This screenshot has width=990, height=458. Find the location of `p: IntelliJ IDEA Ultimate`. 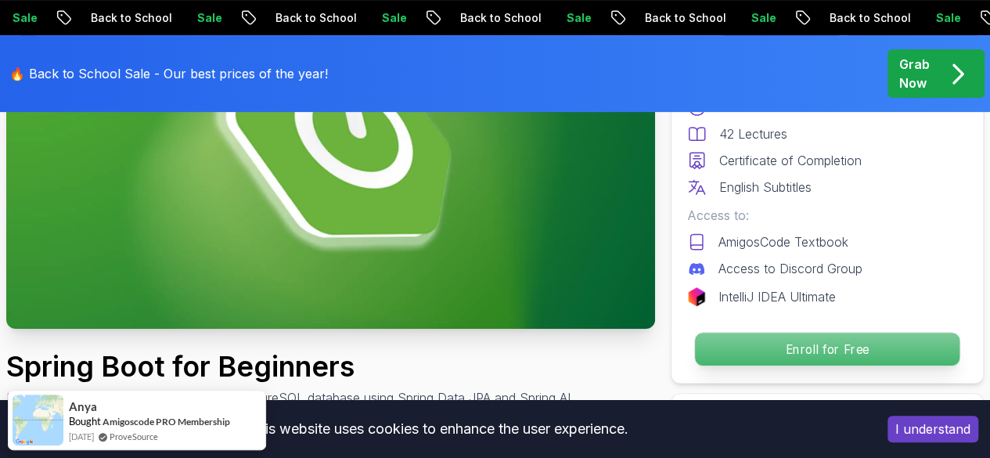

p: IntelliJ IDEA Ultimate is located at coordinates (777, 297).